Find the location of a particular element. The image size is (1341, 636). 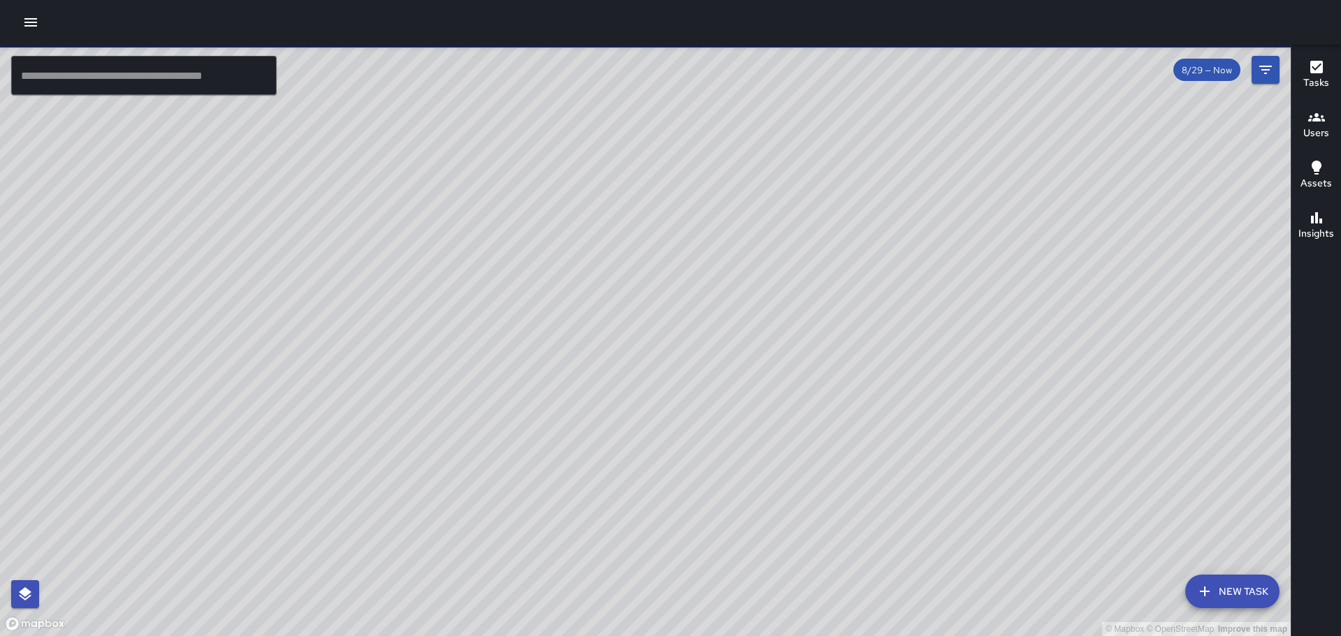

span: 8/29 — Now is located at coordinates (1207, 70).